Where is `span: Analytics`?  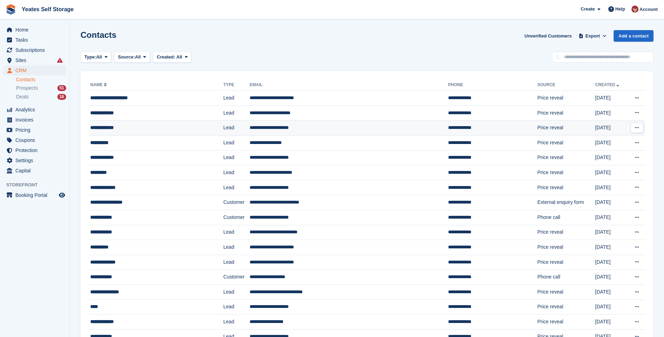
span: Analytics is located at coordinates (36, 110).